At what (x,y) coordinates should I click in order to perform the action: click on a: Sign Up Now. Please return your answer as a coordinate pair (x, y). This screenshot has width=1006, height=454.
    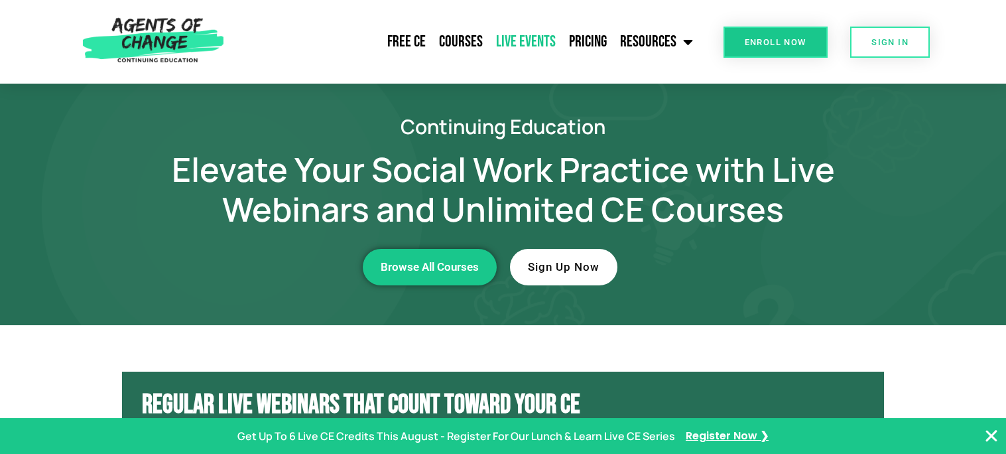
    Looking at the image, I should click on (564, 267).